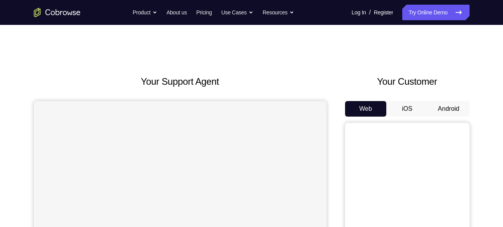 The height and width of the screenshot is (227, 503). What do you see at coordinates (278, 12) in the screenshot?
I see `button: Resources` at bounding box center [278, 12].